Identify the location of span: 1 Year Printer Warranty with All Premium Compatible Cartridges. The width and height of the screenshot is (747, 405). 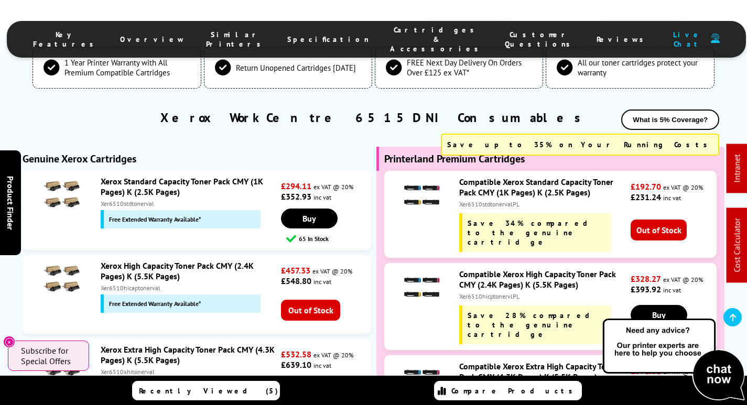
(127, 68).